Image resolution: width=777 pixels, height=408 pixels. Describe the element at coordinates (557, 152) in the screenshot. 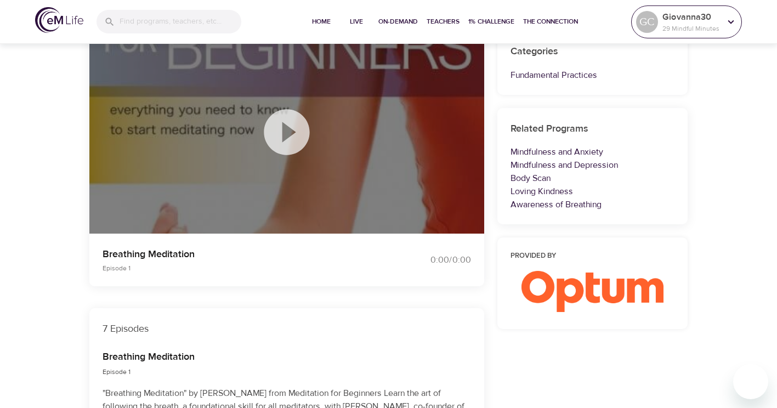

I see `a: Mindfulness and Anxiety` at that location.